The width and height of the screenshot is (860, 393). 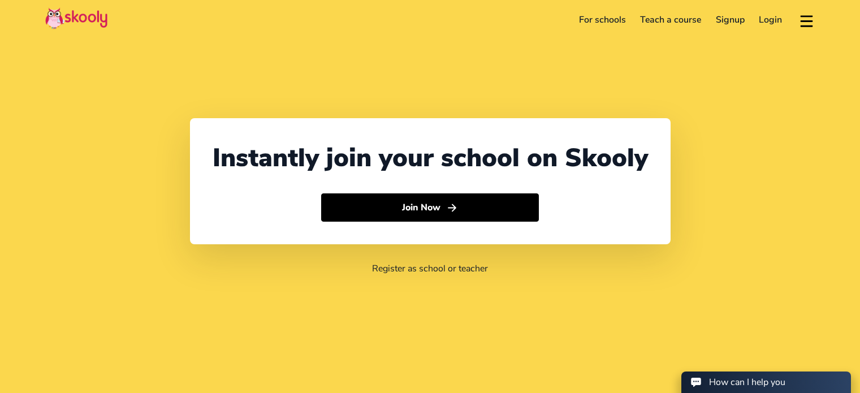 I want to click on button: Join Nowarrow forward outline, so click(x=430, y=208).